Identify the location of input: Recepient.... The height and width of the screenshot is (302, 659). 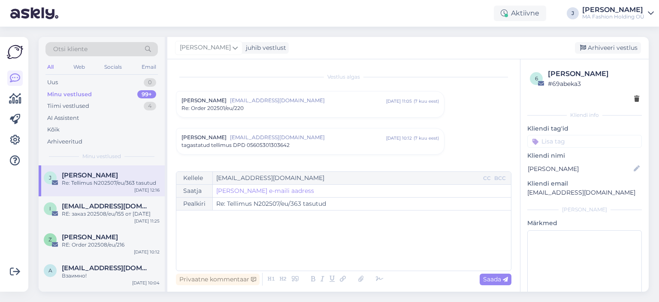
(347, 178).